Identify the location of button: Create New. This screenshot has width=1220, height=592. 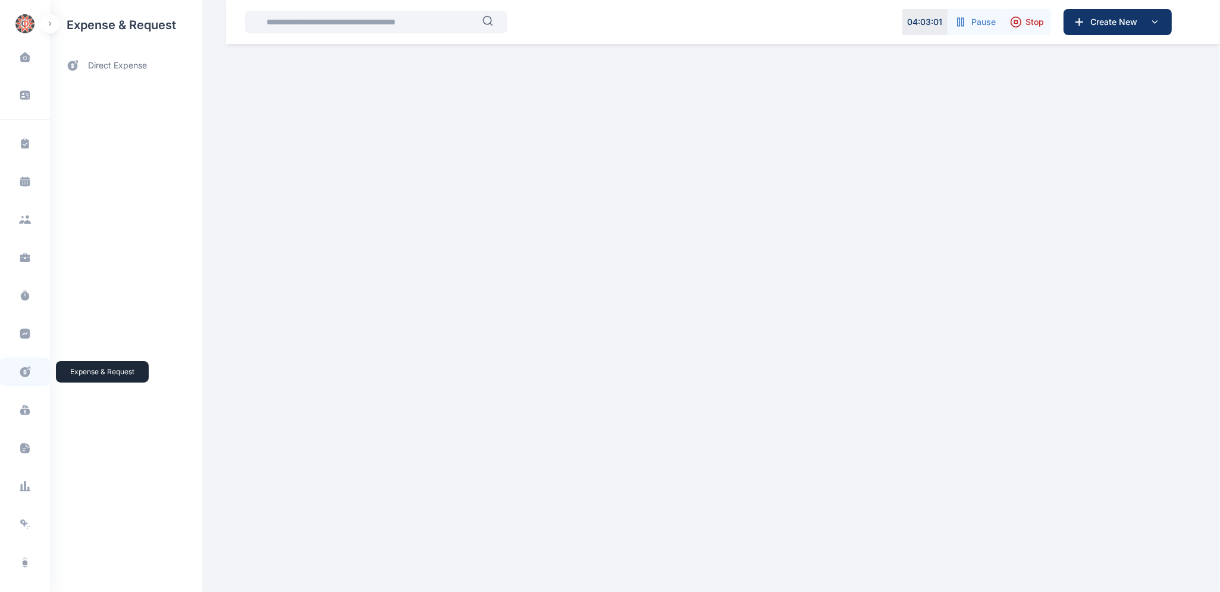
(1118, 22).